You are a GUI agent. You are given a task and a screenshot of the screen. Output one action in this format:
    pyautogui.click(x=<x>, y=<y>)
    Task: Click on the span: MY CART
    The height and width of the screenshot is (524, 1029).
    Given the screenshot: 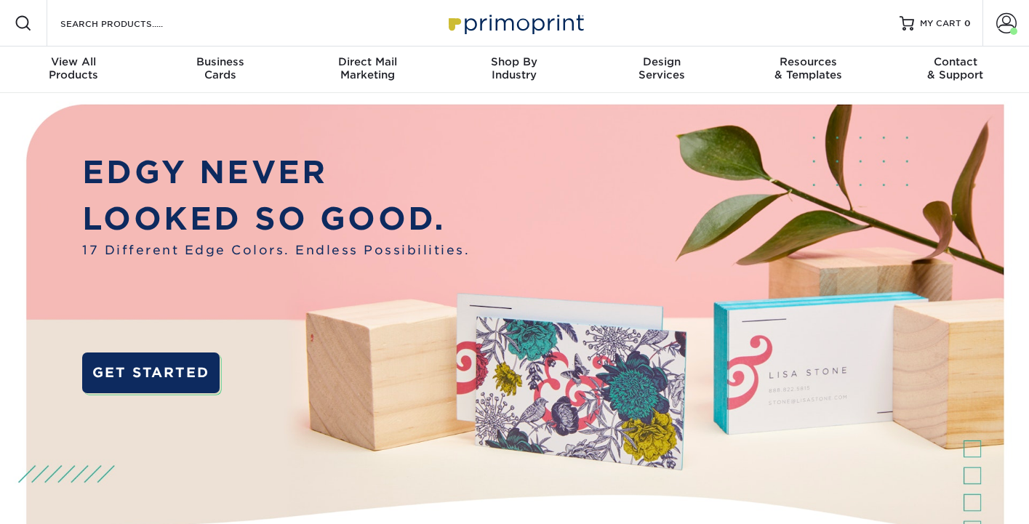 What is the action you would take?
    pyautogui.click(x=941, y=23)
    